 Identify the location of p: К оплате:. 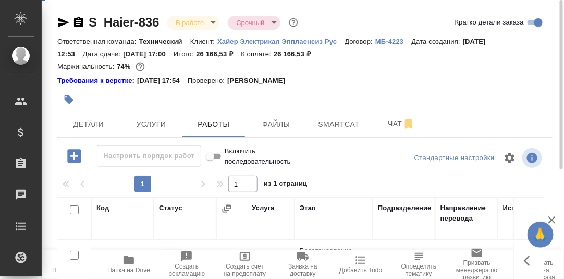
(257, 54).